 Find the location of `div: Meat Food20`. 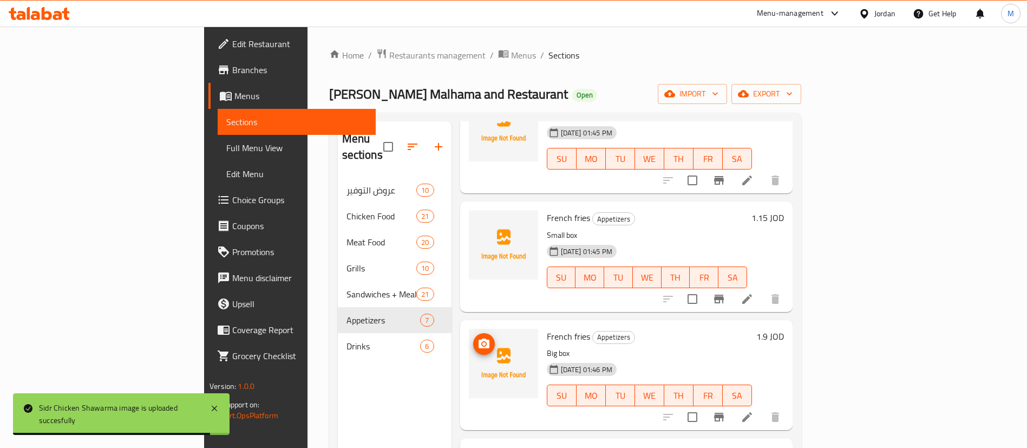

div: Meat Food20 is located at coordinates (395, 242).